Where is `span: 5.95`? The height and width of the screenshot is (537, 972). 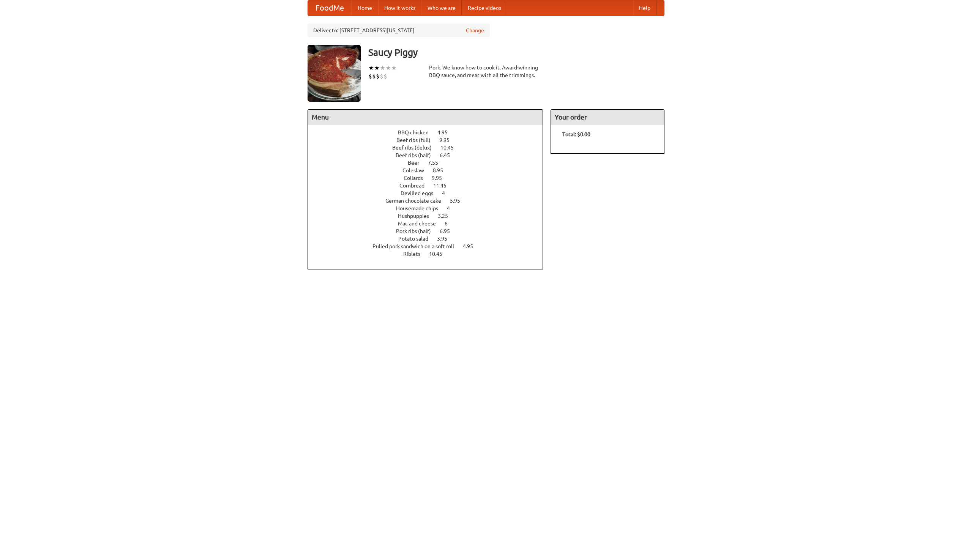 span: 5.95 is located at coordinates (459, 201).